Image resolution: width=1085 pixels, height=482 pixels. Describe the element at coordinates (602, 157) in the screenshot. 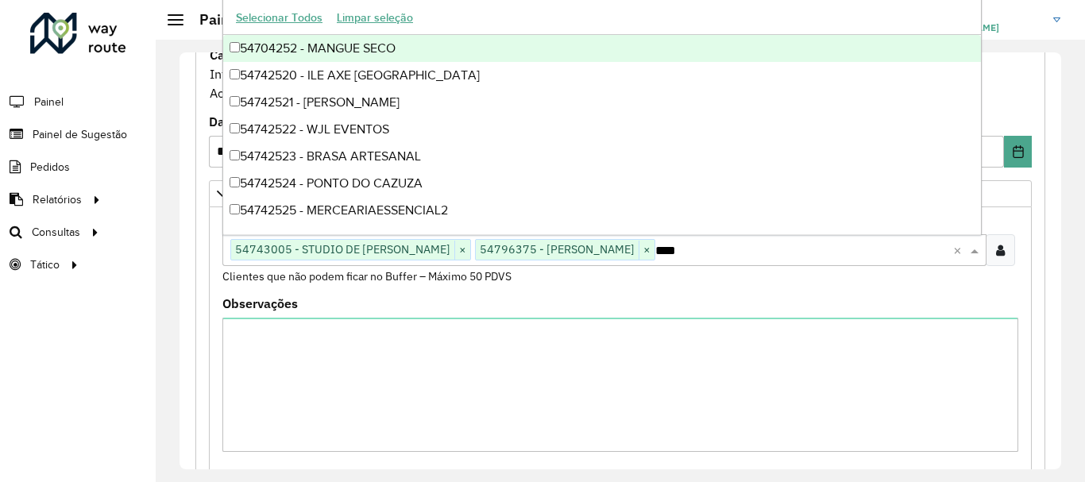

I see `div: 54742523 - BRASA ARTESANAL` at that location.